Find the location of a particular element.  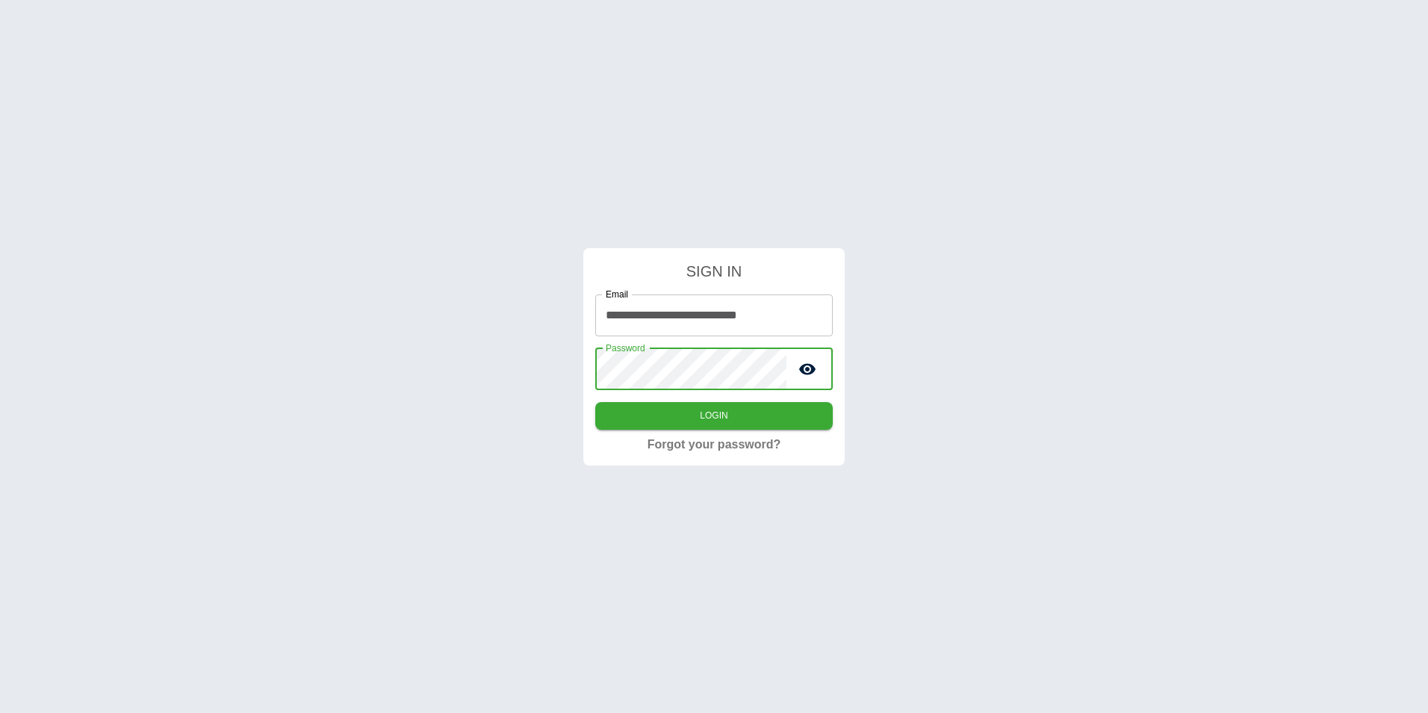

button: Login is located at coordinates (714, 415).